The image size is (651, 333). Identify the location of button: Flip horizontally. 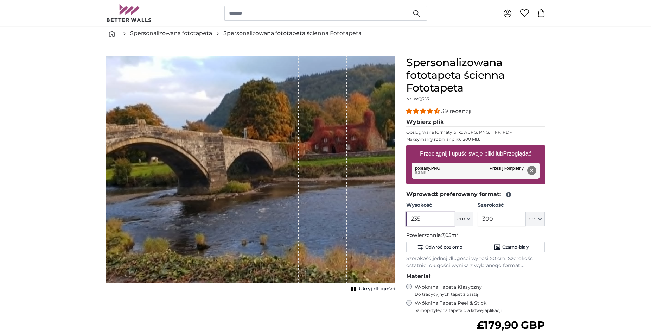
(440, 247).